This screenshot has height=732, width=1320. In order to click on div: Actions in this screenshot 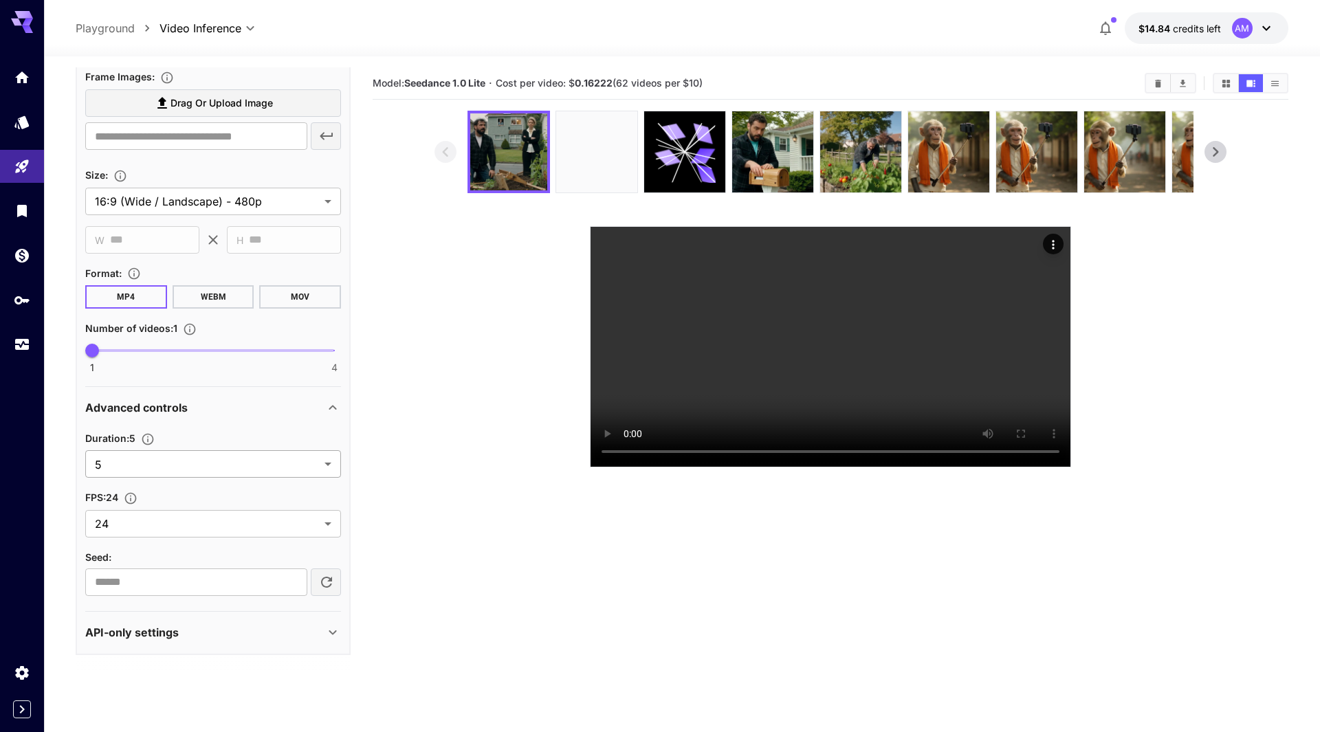, I will do `click(1053, 244)`.